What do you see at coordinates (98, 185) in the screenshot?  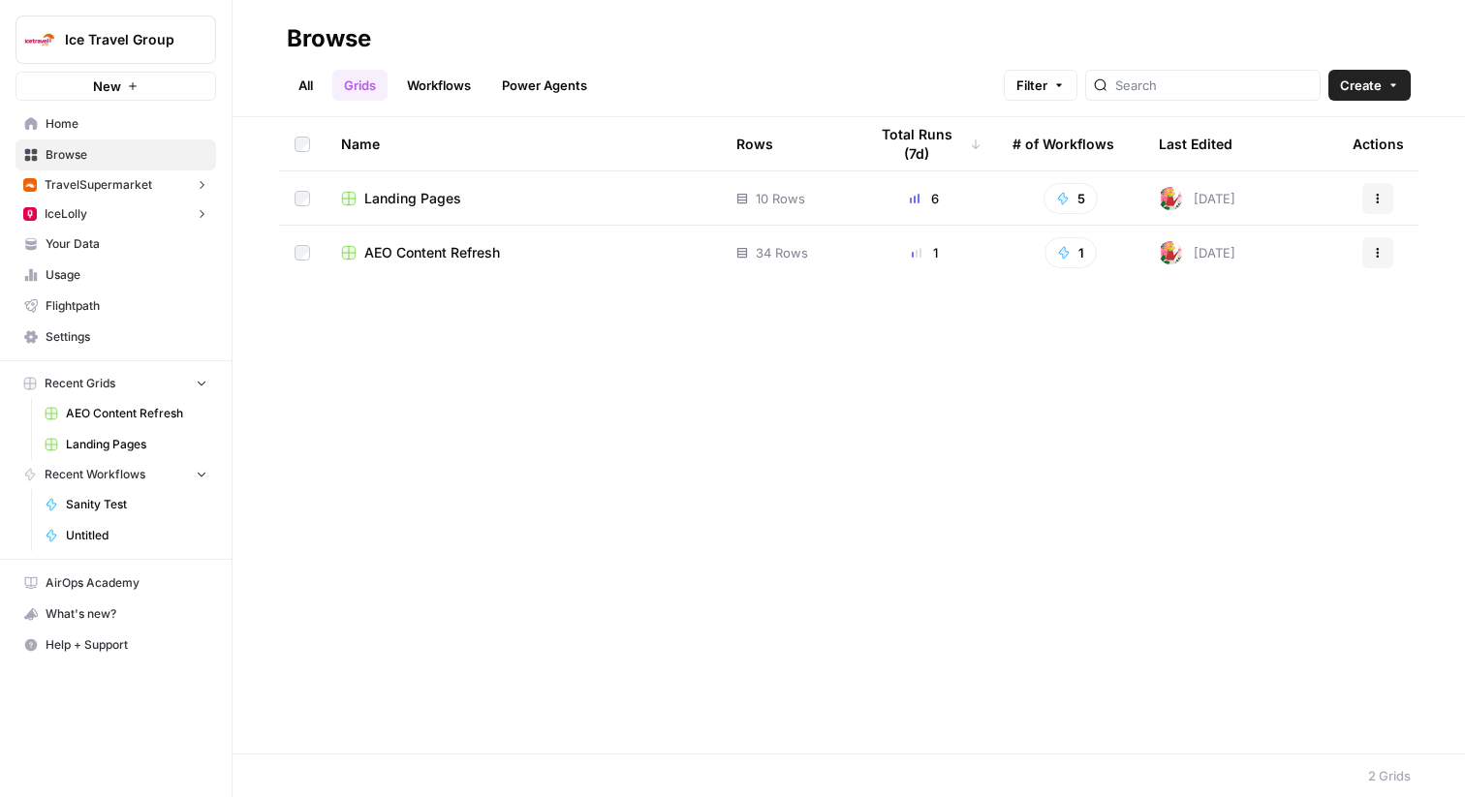 I see `span: TravelSupermarket` at bounding box center [98, 185].